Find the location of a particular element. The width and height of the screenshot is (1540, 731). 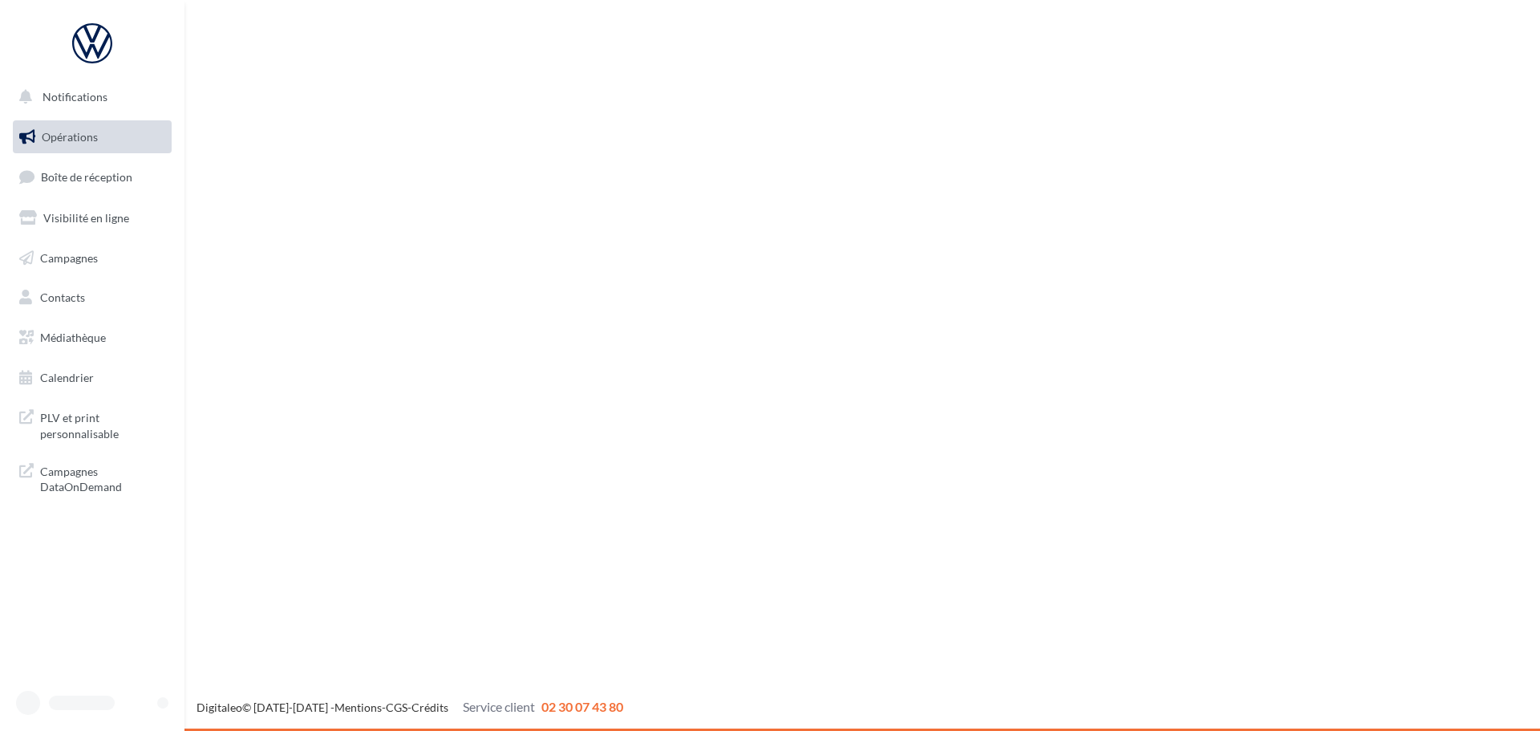

a: Digitaleo is located at coordinates (219, 706).